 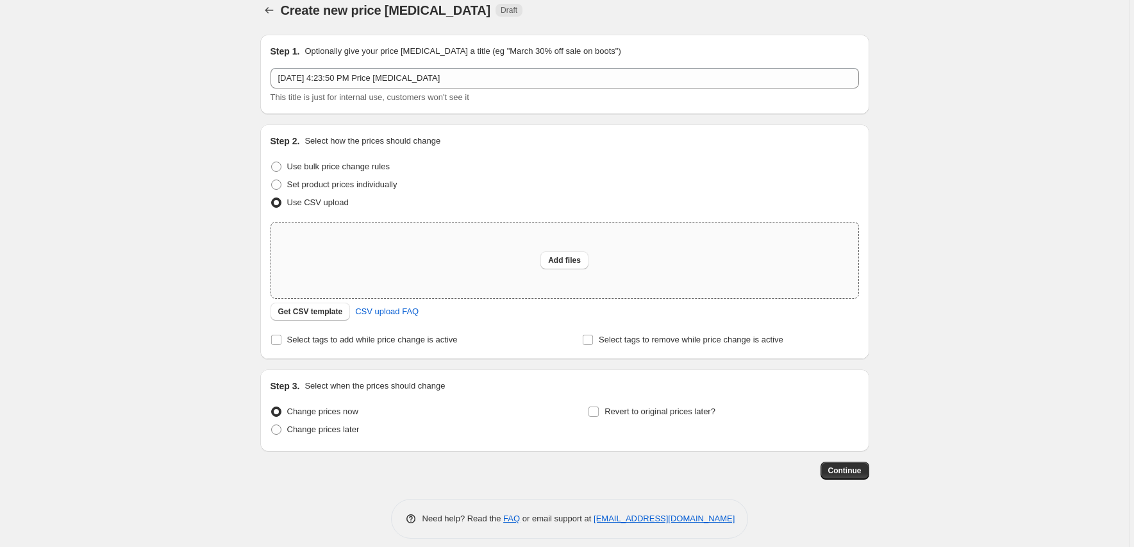 I want to click on span: or email support at, so click(x=557, y=518).